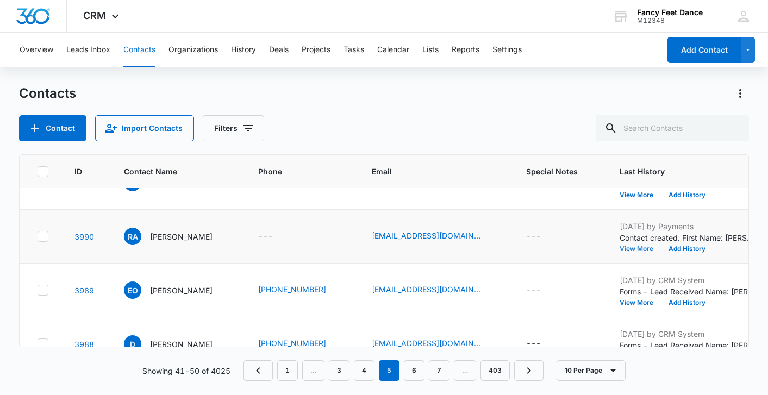  I want to click on button: Filters, so click(233, 128).